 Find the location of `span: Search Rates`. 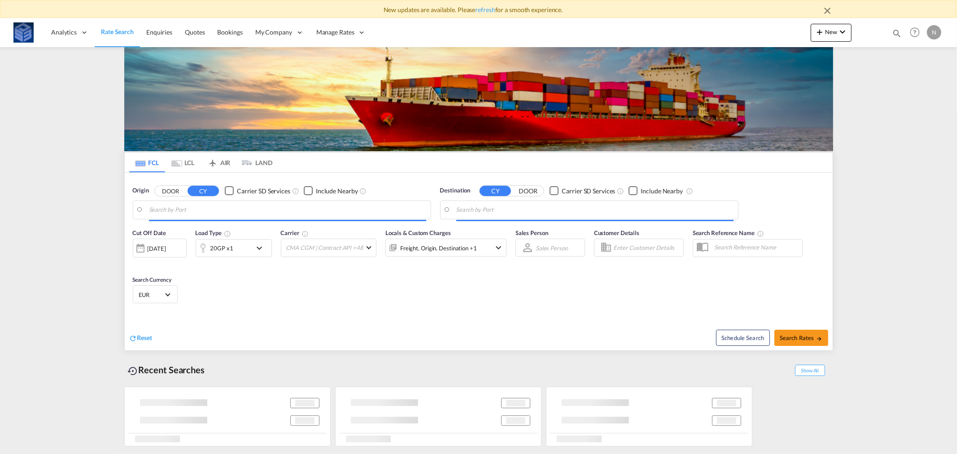

span: Search Rates is located at coordinates (801, 338).